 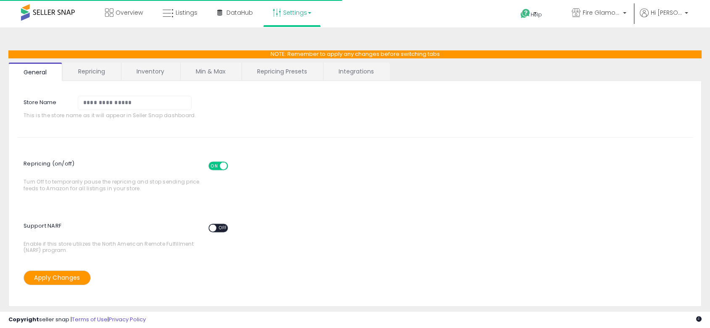 I want to click on label: Store Name, so click(x=44, y=101).